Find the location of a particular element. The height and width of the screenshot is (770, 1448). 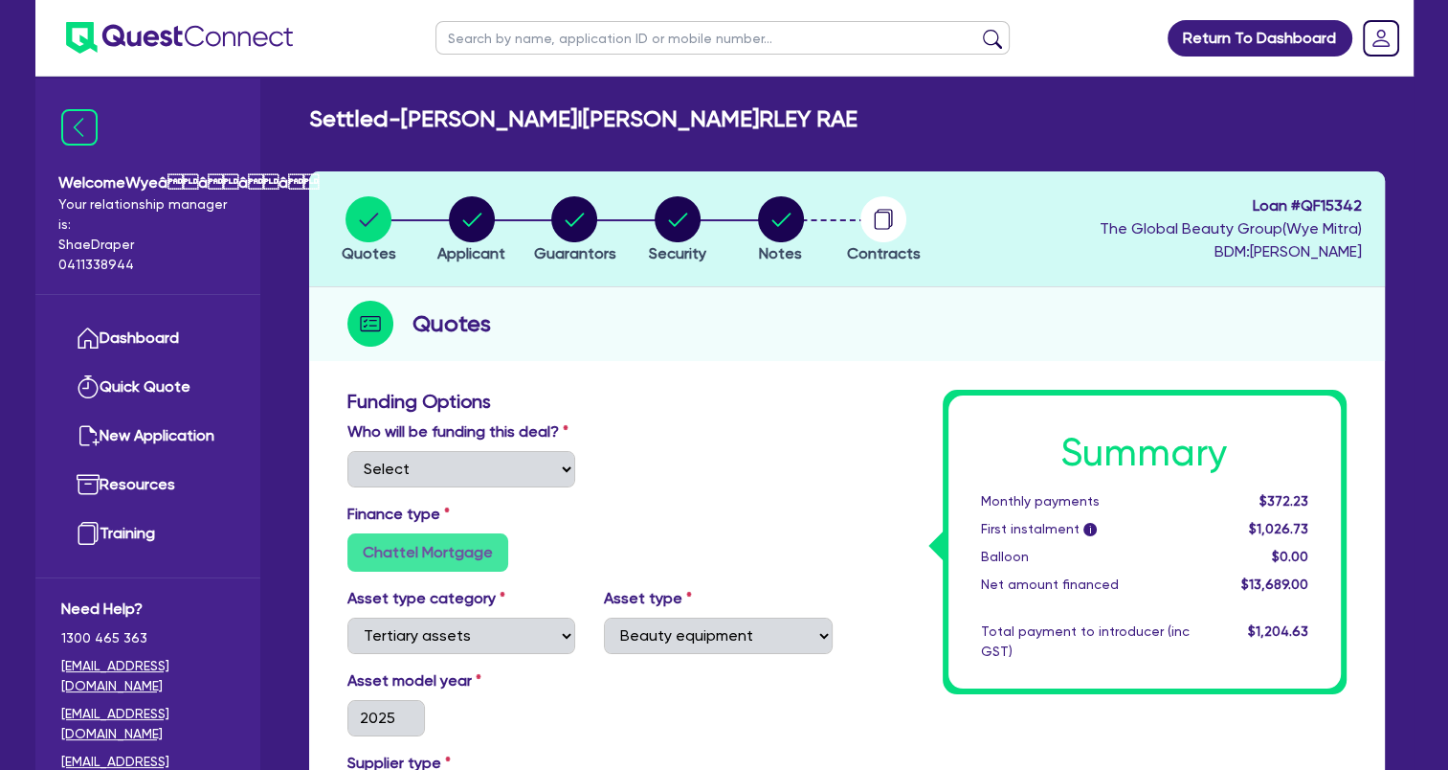

h1: Summary is located at coordinates (1145, 453).